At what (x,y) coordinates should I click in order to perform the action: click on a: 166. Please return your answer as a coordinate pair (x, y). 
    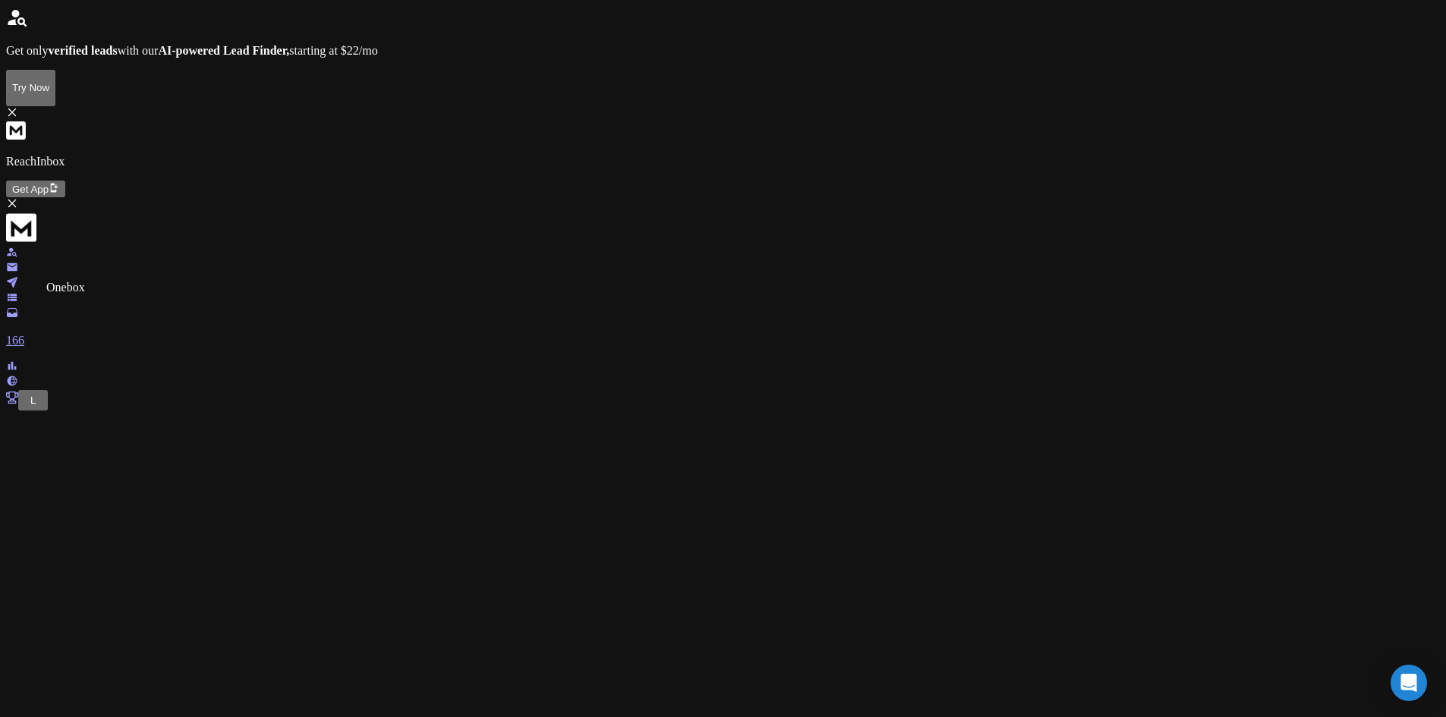
    Looking at the image, I should click on (722, 328).